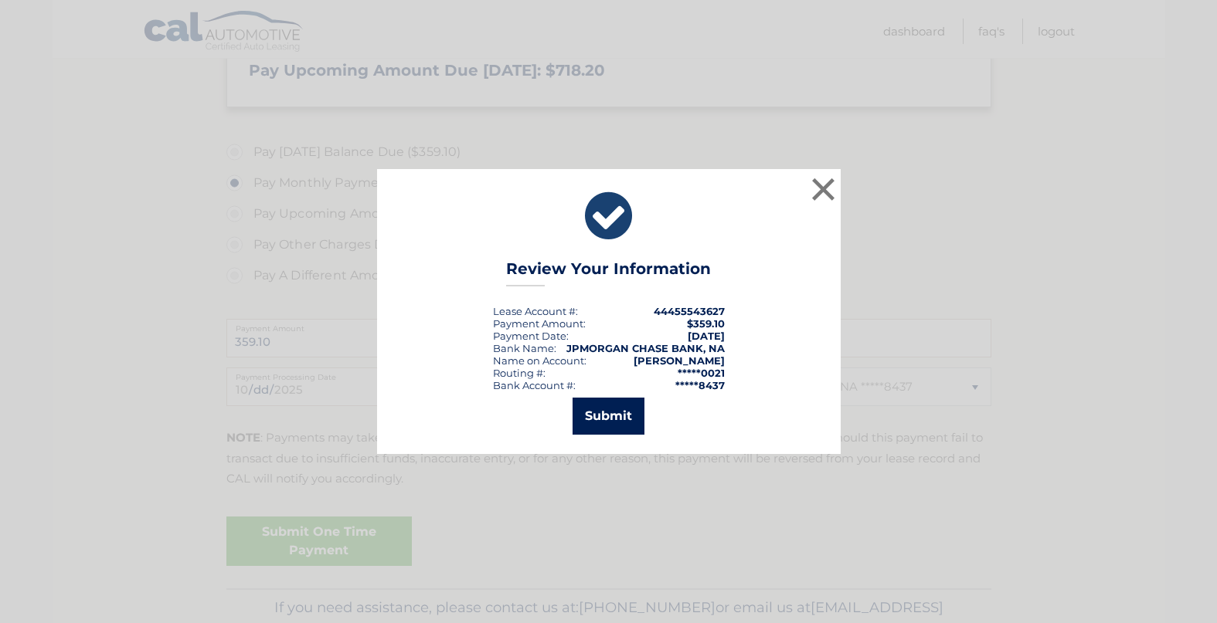 The width and height of the screenshot is (1217, 623). What do you see at coordinates (705, 324) in the screenshot?
I see `span: $359.10` at bounding box center [705, 324].